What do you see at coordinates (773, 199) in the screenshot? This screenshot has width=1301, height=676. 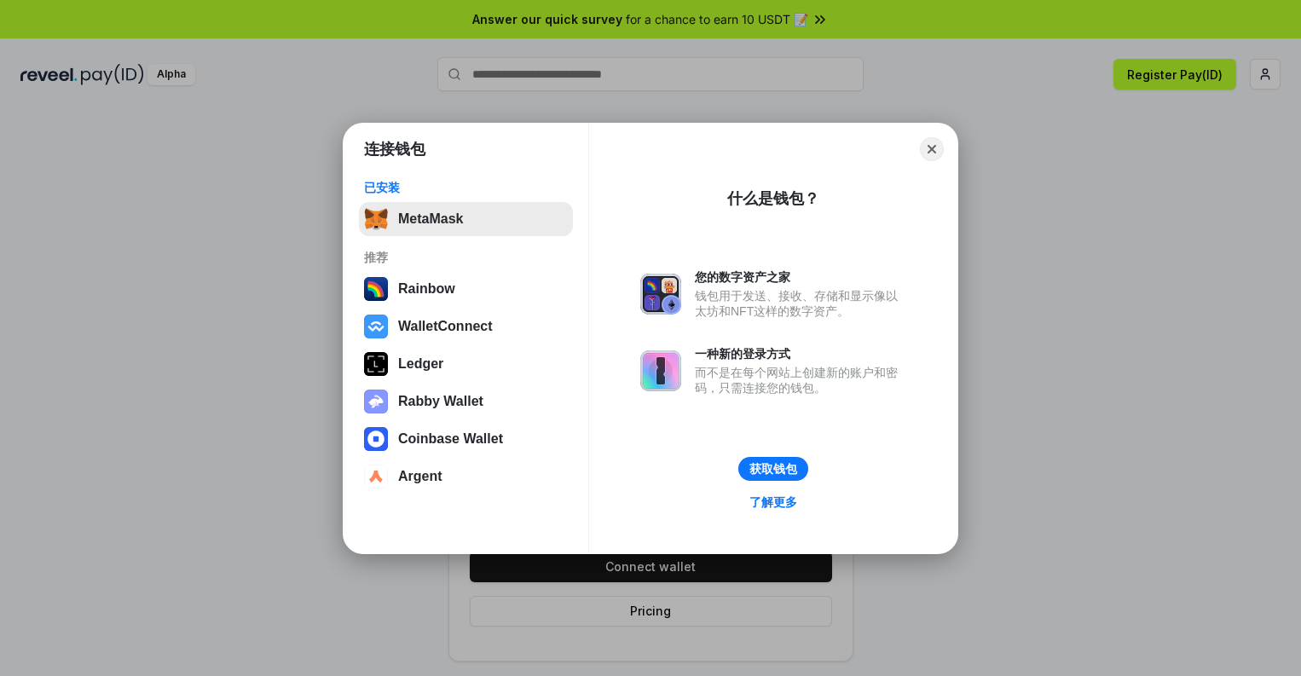 I see `div: 什么是钱包？` at bounding box center [773, 199].